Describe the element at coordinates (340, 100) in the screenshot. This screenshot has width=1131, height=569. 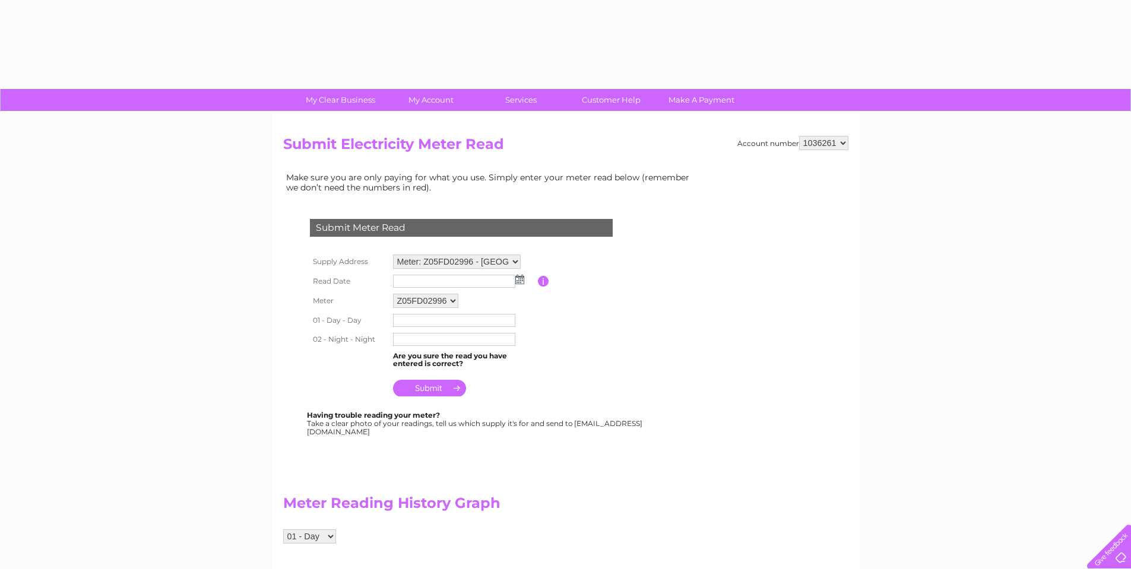
I see `a: My Clear Business` at that location.